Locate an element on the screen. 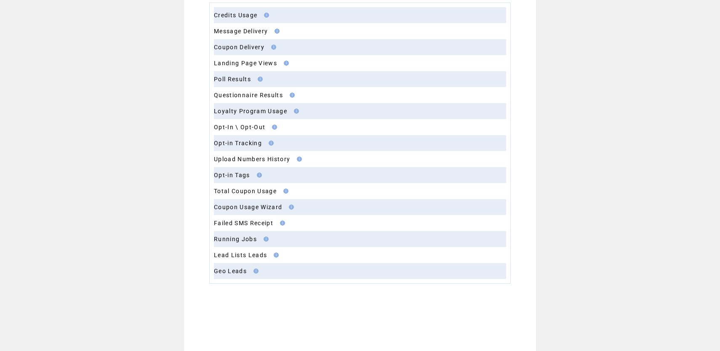 The width and height of the screenshot is (720, 351). a: Landing Page Views is located at coordinates (245, 63).